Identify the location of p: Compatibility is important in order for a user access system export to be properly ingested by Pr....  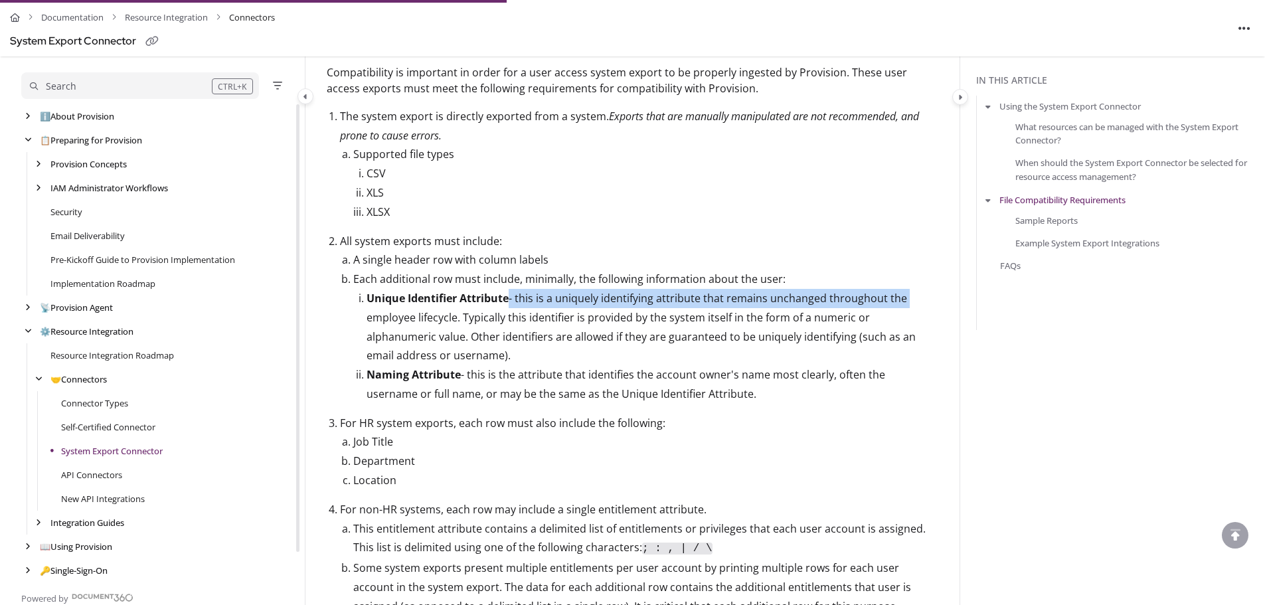
(632, 80).